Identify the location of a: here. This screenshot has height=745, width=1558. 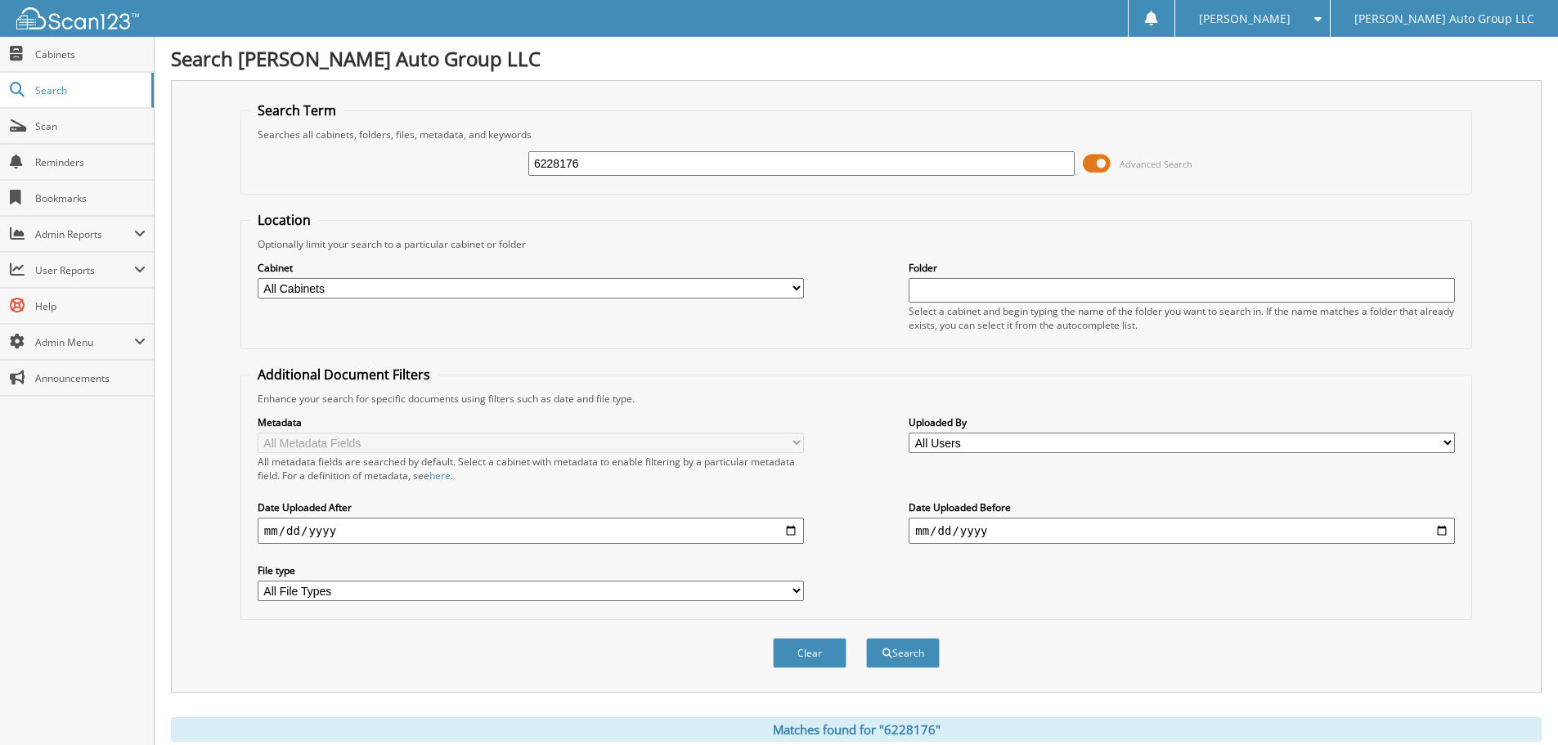
(440, 475).